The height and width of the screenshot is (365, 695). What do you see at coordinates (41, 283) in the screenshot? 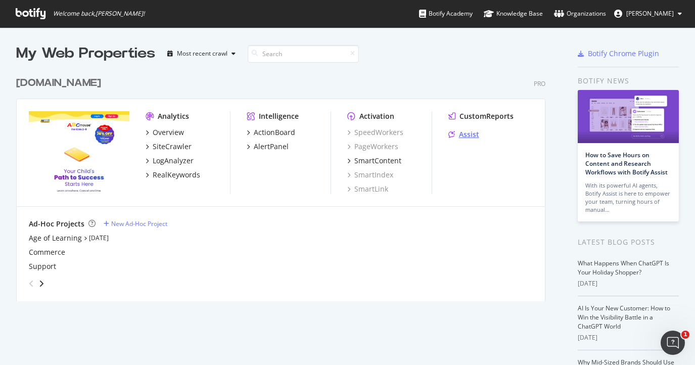
I see `div: angle-right` at bounding box center [41, 283].